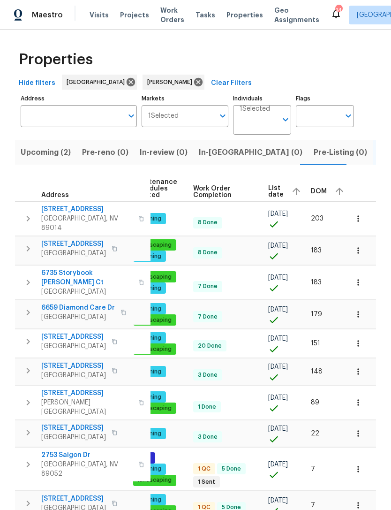 The image size is (391, 510). What do you see at coordinates (105, 152) in the screenshot?
I see `span: Pre-reno (0)` at bounding box center [105, 152].